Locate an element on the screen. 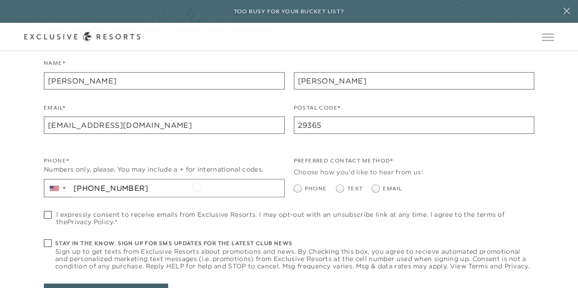 This screenshot has height=288, width=578. span: Sign up to get texts from Exclusive Resorts about promotions and news. By Checking this box, you ... is located at coordinates (295, 259).